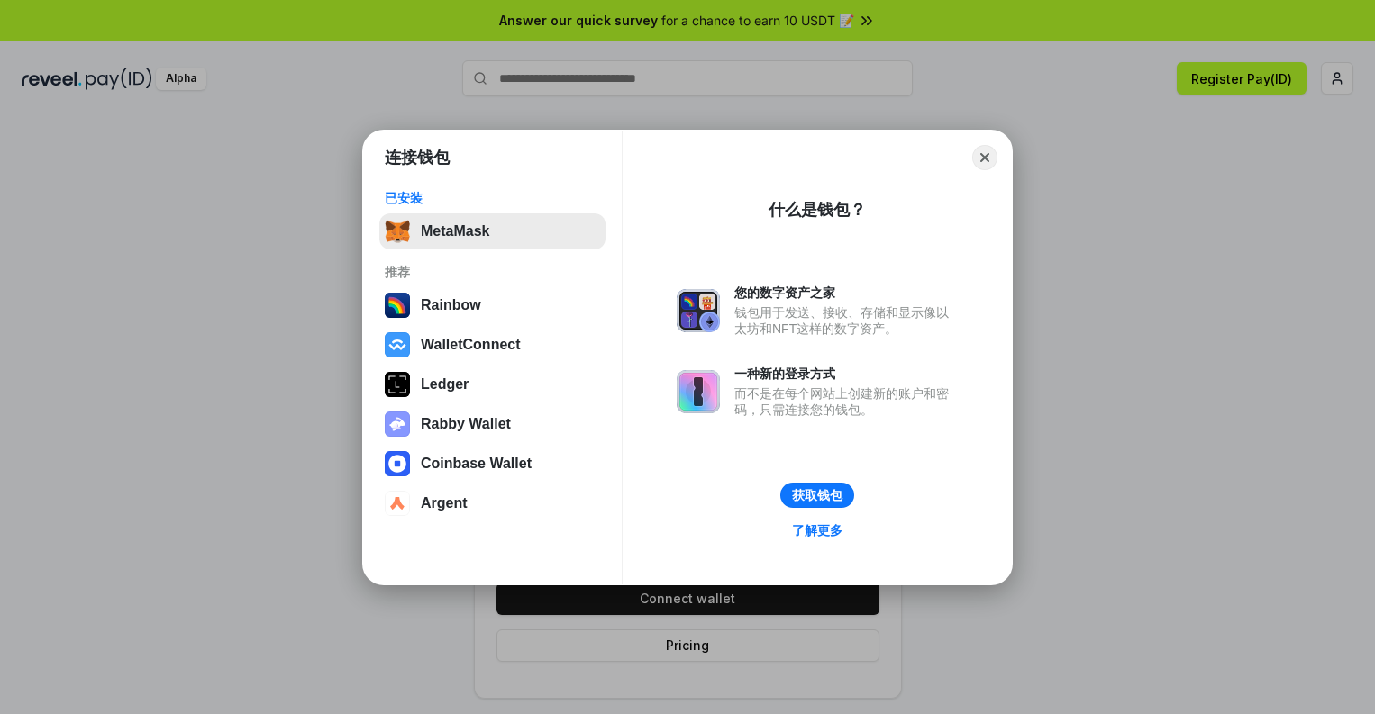 This screenshot has width=1375, height=714. I want to click on div: Coinbase Wallet, so click(476, 464).